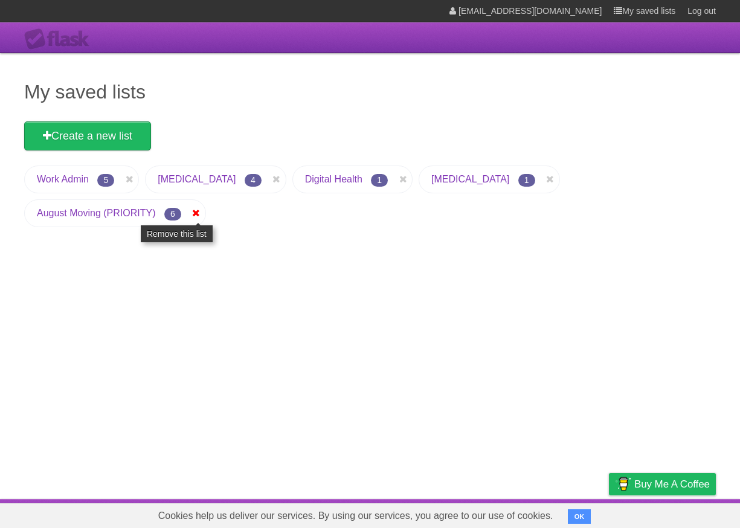 The width and height of the screenshot is (740, 528). I want to click on a: Buy me a coffee, so click(662, 484).